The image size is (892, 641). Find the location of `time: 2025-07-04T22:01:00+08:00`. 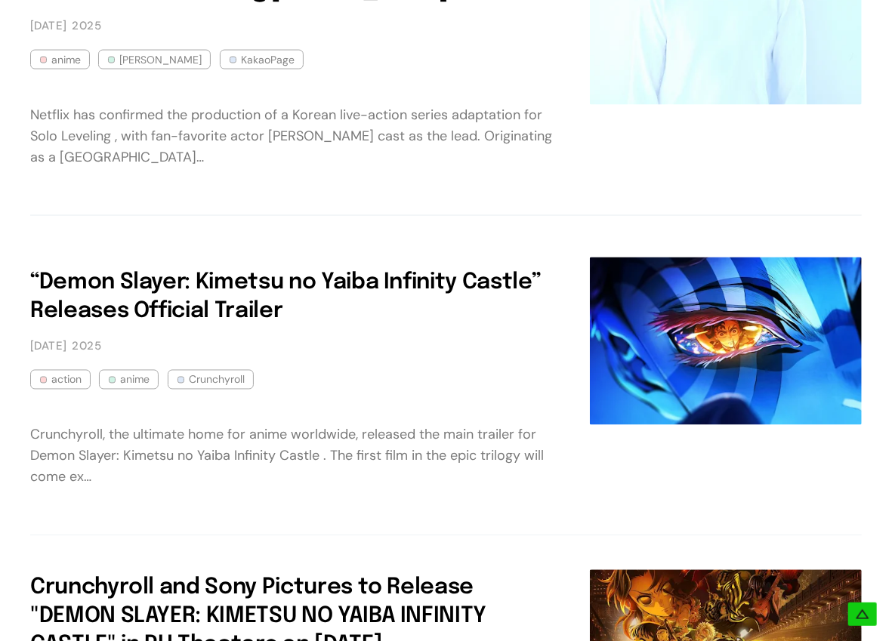

time: 2025-07-04T22:01:00+08:00 is located at coordinates (66, 347).